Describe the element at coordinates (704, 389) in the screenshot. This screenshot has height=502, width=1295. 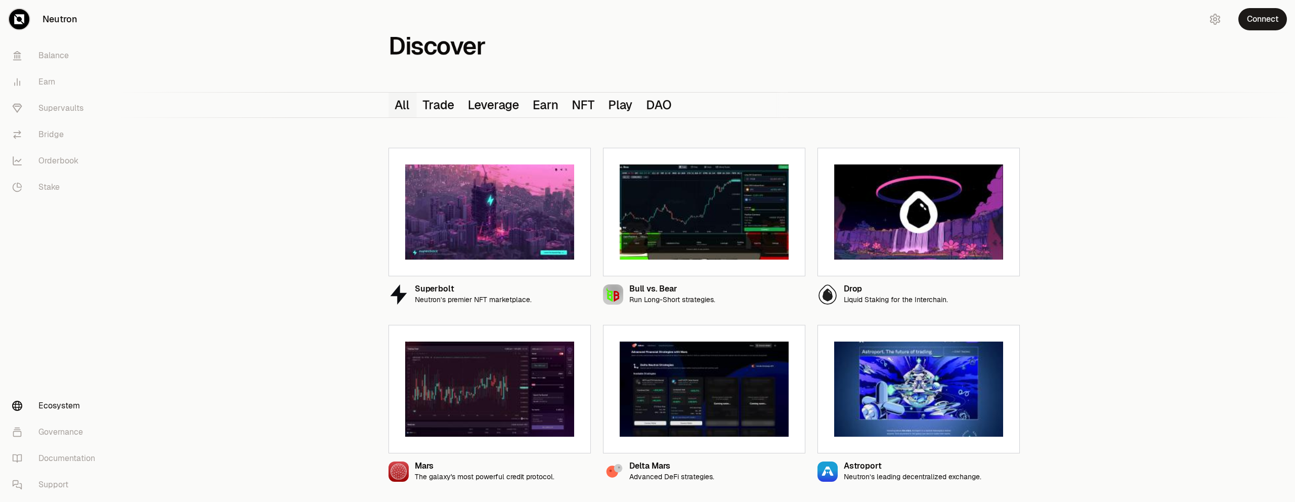
I see `img: Delta Mars preview image` at that location.